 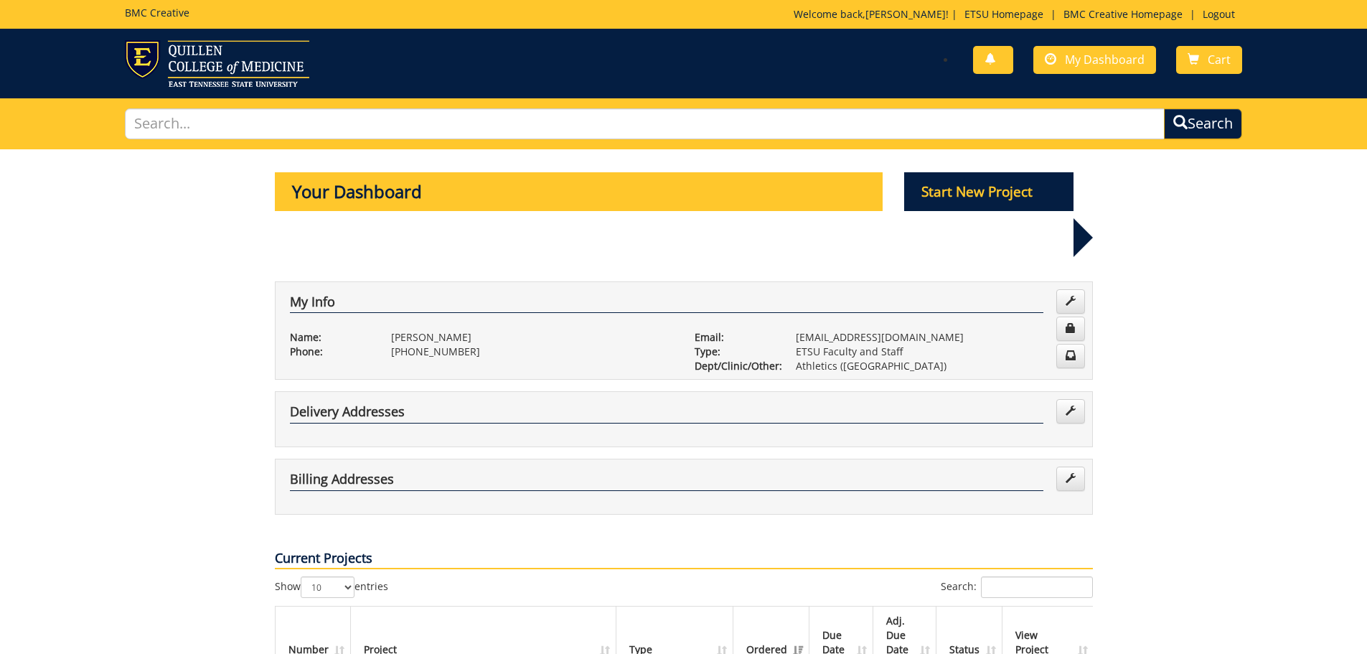 What do you see at coordinates (1219, 60) in the screenshot?
I see `span: Cart` at bounding box center [1219, 60].